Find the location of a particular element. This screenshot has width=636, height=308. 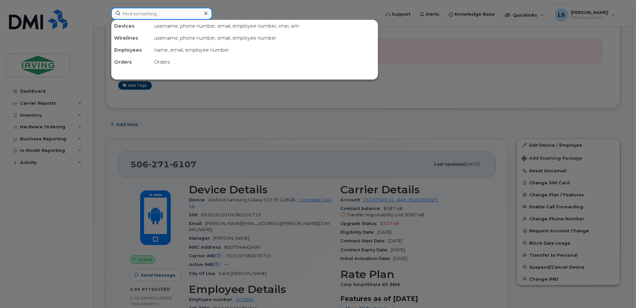

input: Find something... is located at coordinates (161, 14).